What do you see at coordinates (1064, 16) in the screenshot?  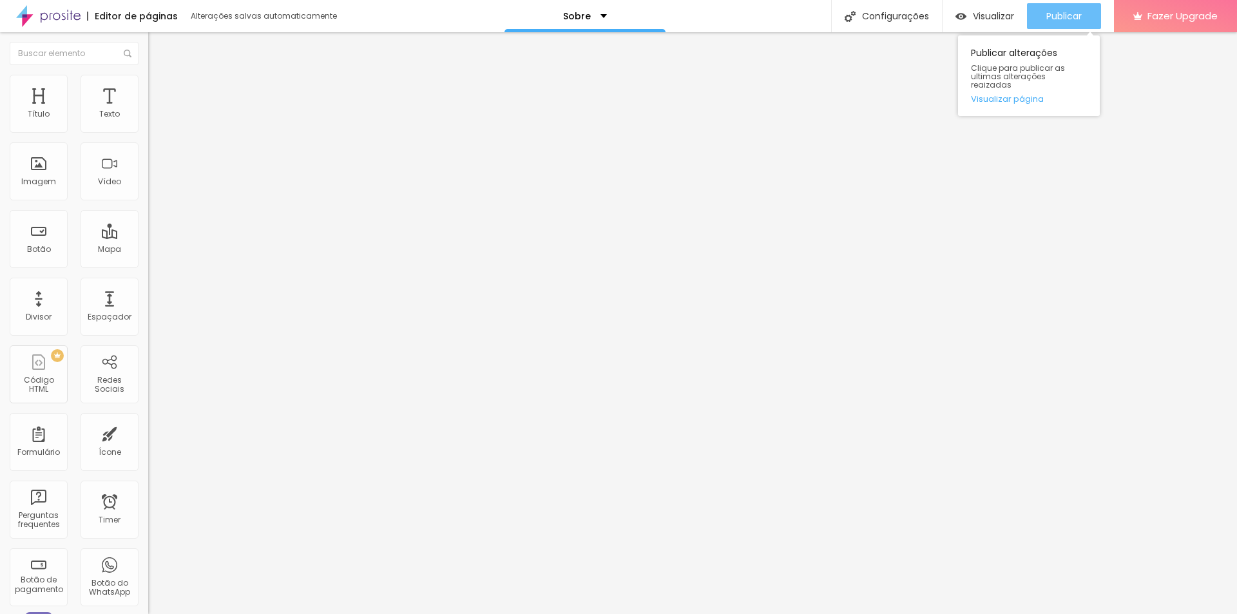 I see `button: Publicar` at bounding box center [1064, 16].